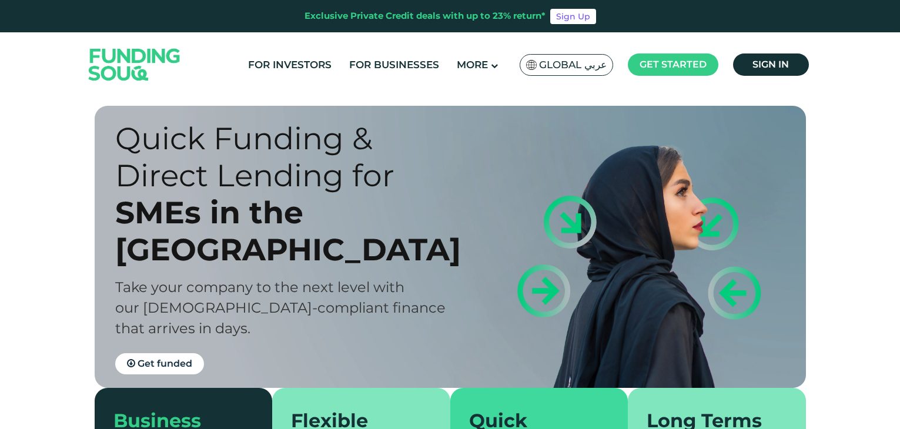 Image resolution: width=900 pixels, height=429 pixels. What do you see at coordinates (425, 16) in the screenshot?
I see `div: Exclusive Private Credit deals with up to 23% return*` at bounding box center [425, 16].